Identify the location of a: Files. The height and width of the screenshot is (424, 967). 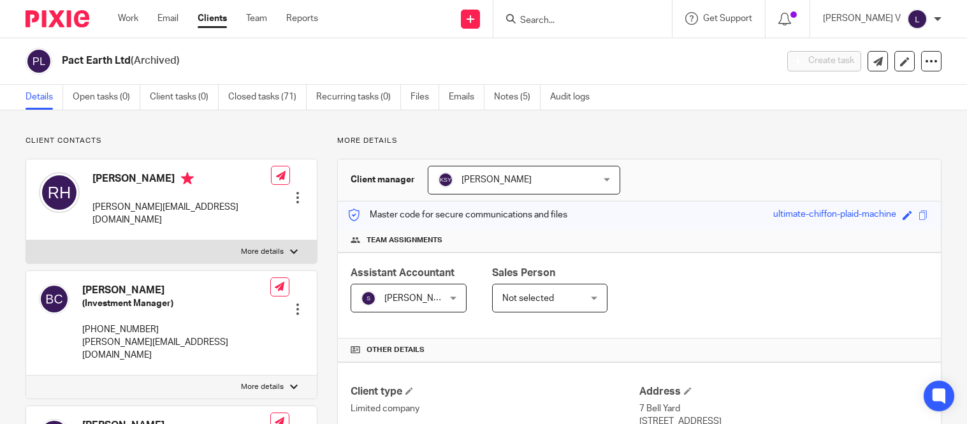
(425, 97).